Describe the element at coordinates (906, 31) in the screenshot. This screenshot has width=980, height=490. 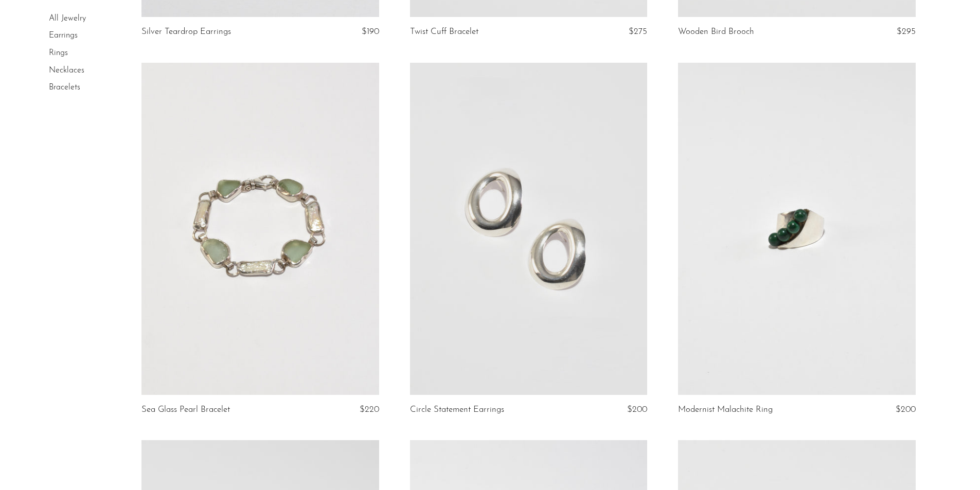
I see `span: $295` at that location.